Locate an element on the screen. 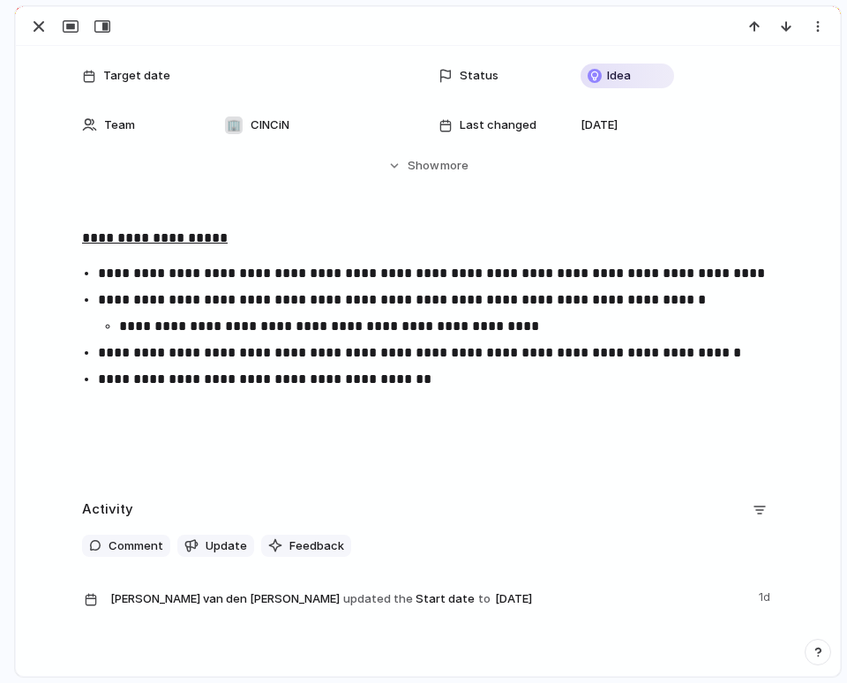 The height and width of the screenshot is (683, 847). span: Last changed is located at coordinates (498, 125).